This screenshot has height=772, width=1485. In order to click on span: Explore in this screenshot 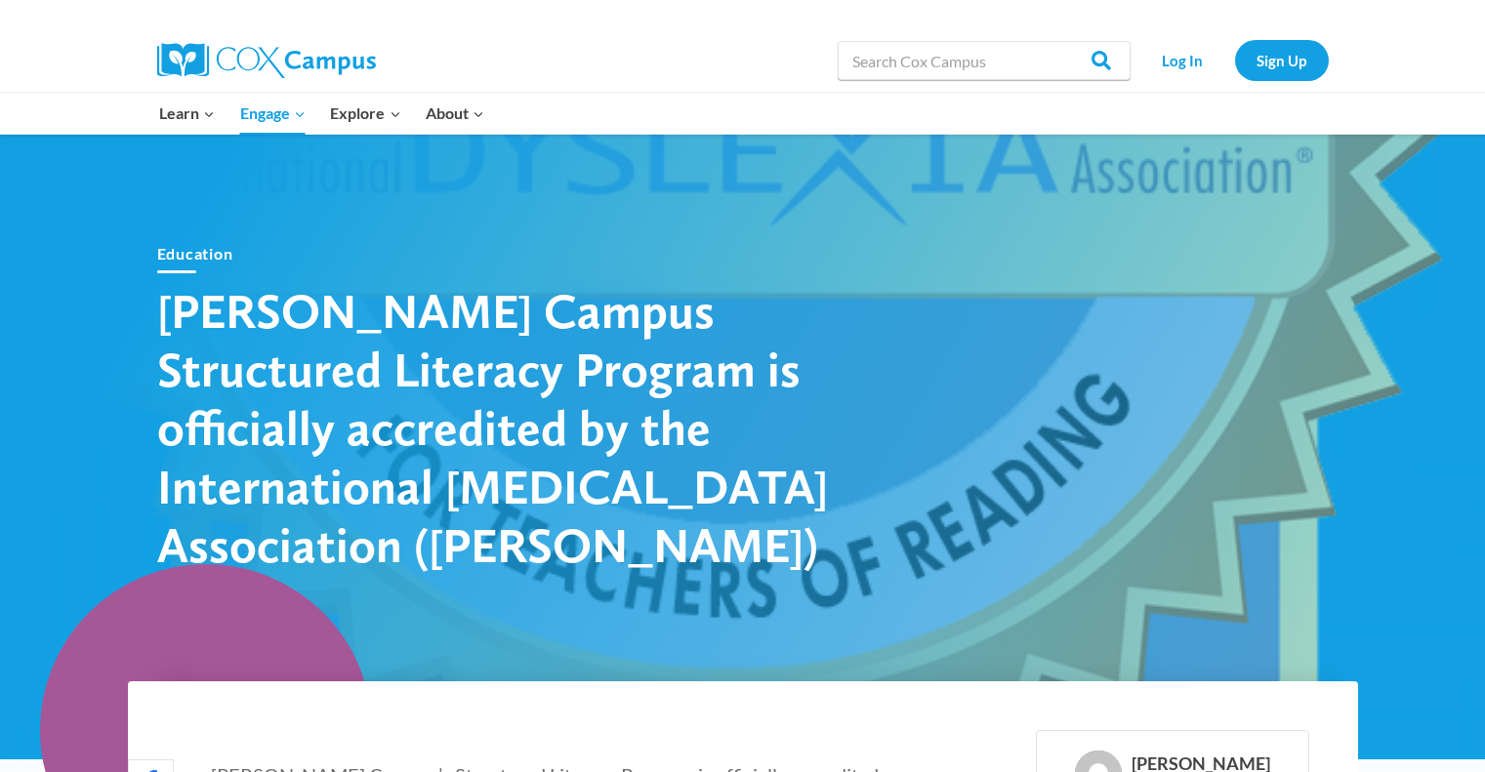, I will do `click(365, 113)`.